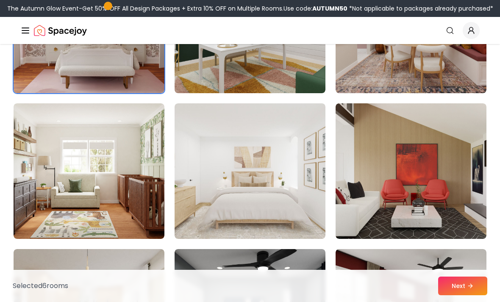 The image size is (500, 302). I want to click on span: *Not applicable to packages already purchased*, so click(420, 8).